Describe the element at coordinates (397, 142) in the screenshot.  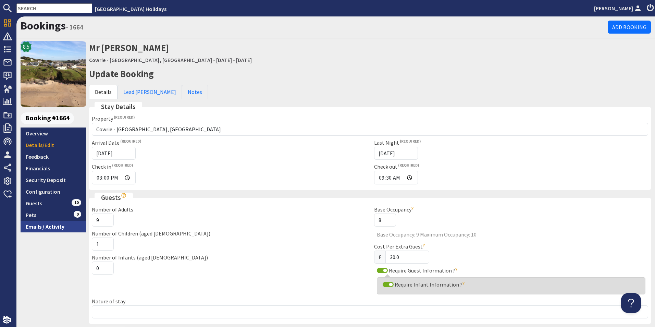
I see `label: Last Night` at that location.